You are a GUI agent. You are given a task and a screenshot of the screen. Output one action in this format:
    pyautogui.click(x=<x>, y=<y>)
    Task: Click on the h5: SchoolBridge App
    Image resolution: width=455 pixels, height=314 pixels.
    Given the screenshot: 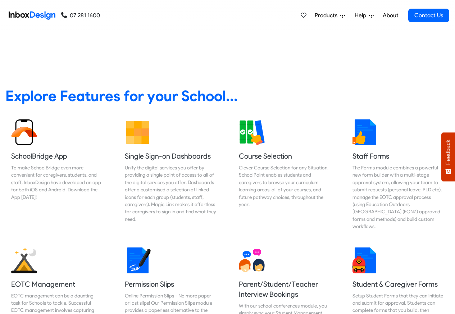 What is the action you would take?
    pyautogui.click(x=57, y=156)
    